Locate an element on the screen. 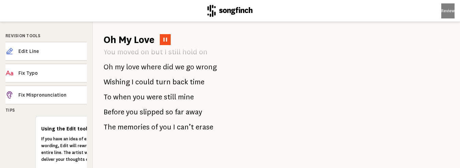  span: far is located at coordinates (179, 112).